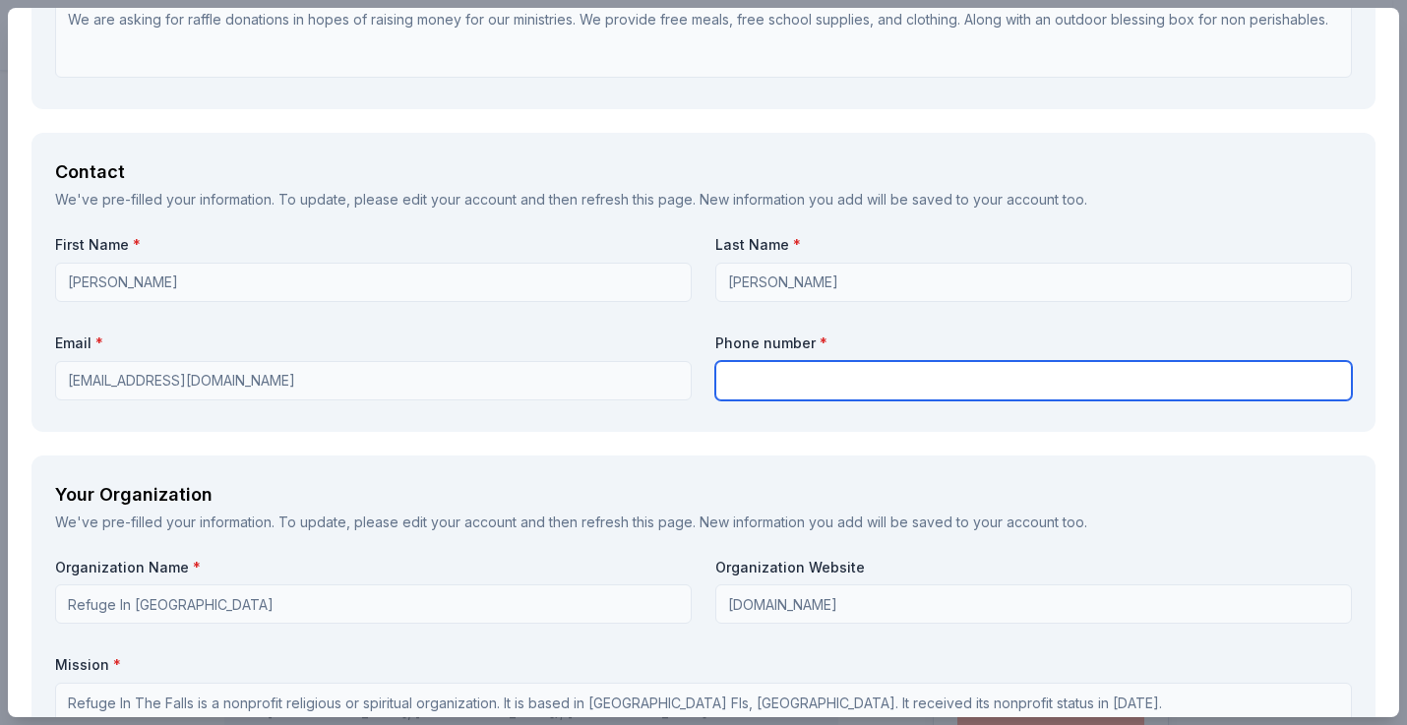 This screenshot has width=1407, height=725. Describe the element at coordinates (1033, 568) in the screenshot. I see `label: Organization Website` at that location.